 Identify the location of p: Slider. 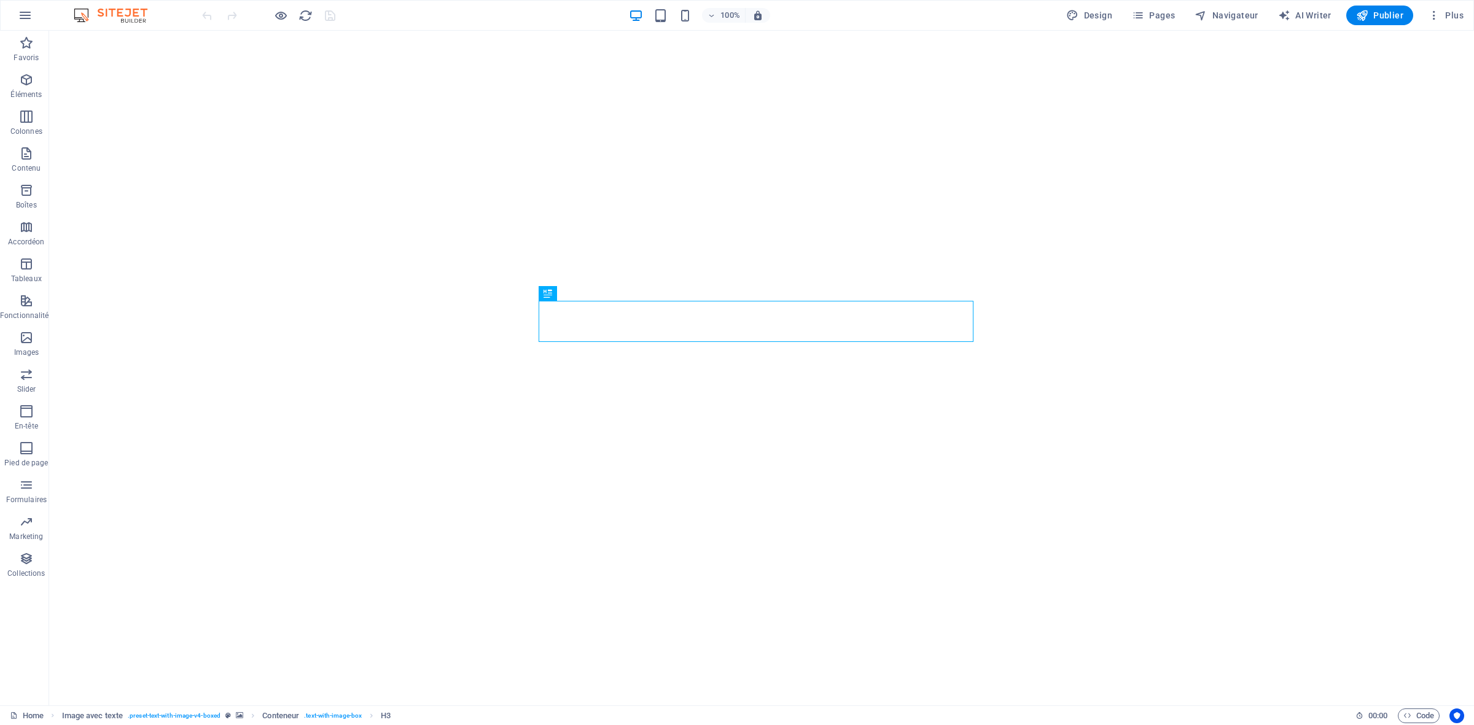
(26, 389).